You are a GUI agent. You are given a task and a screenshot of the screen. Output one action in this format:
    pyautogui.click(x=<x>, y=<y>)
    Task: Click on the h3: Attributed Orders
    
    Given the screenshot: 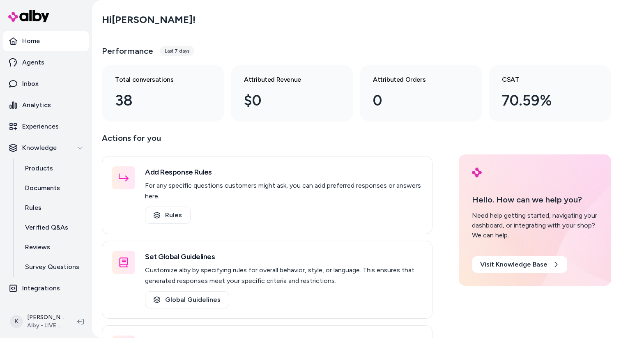 What is the action you would take?
    pyautogui.click(x=414, y=80)
    